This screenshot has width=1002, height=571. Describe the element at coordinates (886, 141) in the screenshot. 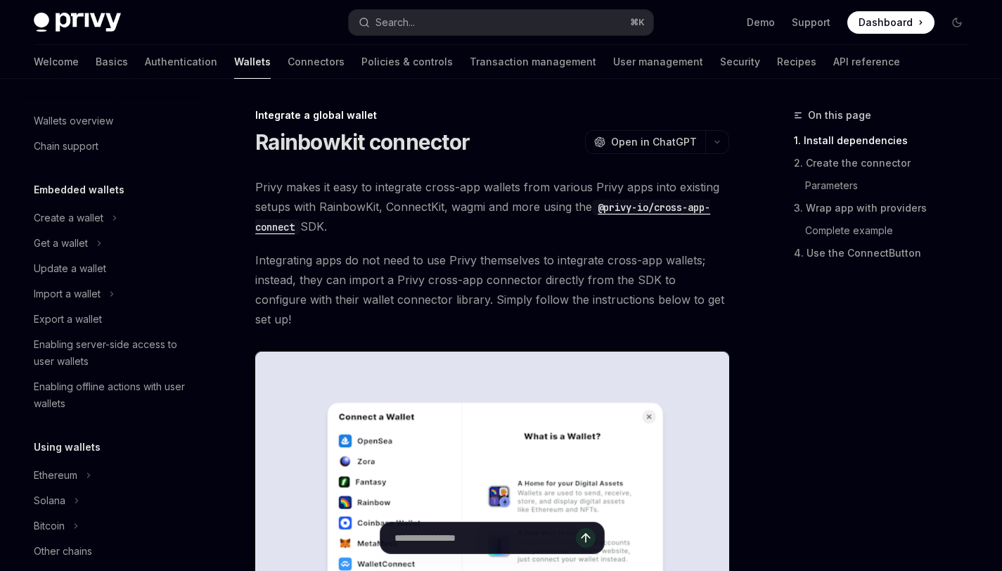

I see `a: 1. Install dependencies` at that location.